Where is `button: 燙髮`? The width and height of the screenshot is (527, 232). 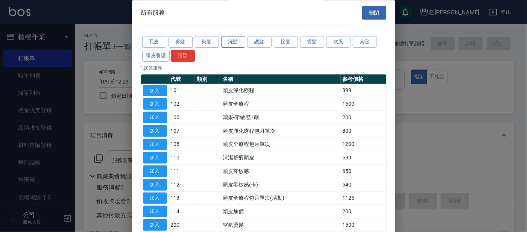 button: 燙髮 is located at coordinates (312, 42).